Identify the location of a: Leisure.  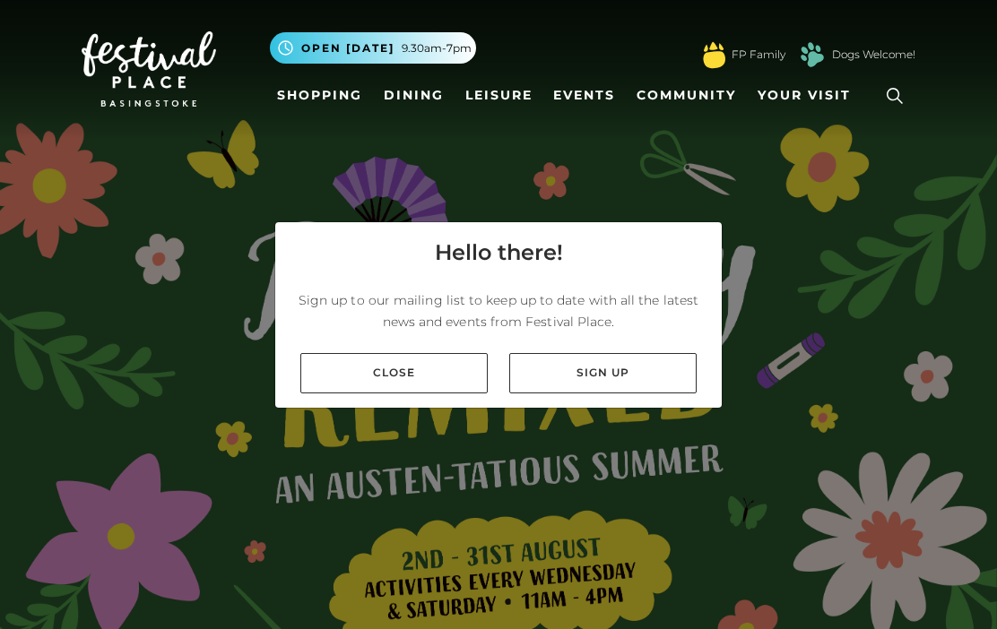
(498, 95).